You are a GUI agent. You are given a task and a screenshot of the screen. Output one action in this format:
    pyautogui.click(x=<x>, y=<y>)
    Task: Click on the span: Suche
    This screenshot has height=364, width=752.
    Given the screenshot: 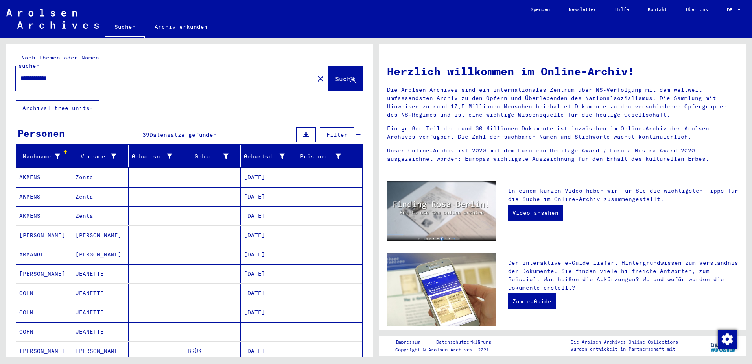 What is the action you would take?
    pyautogui.click(x=345, y=79)
    